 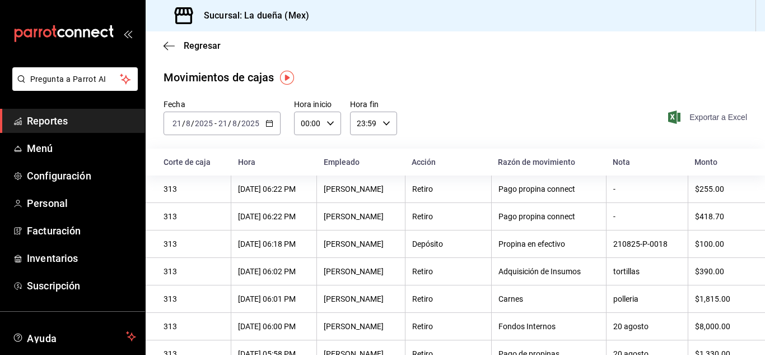 What do you see at coordinates (252, 16) in the screenshot?
I see `h3: Sucursal: La dueña (Mex)` at bounding box center [252, 16].